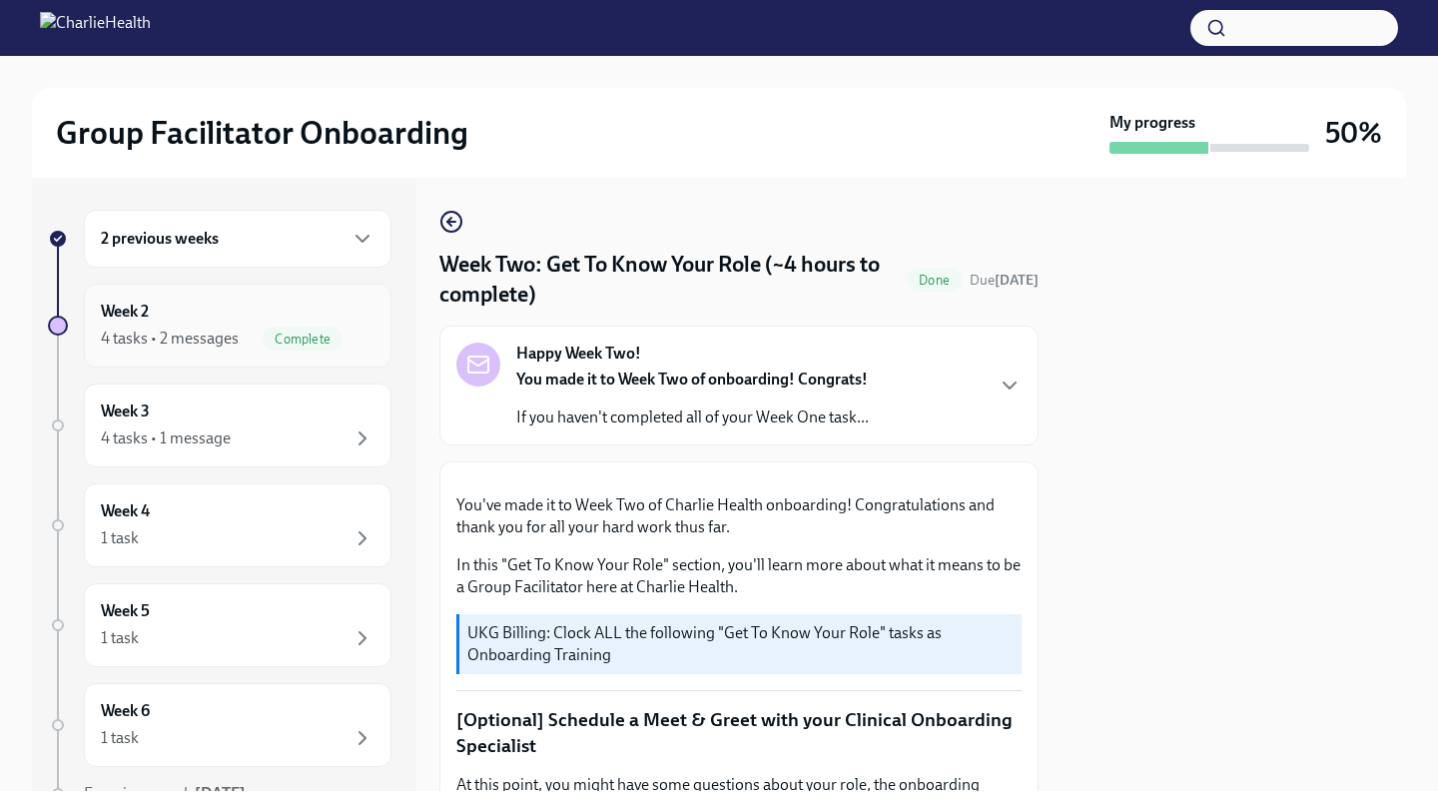  I want to click on h3: 50%, so click(1353, 133).